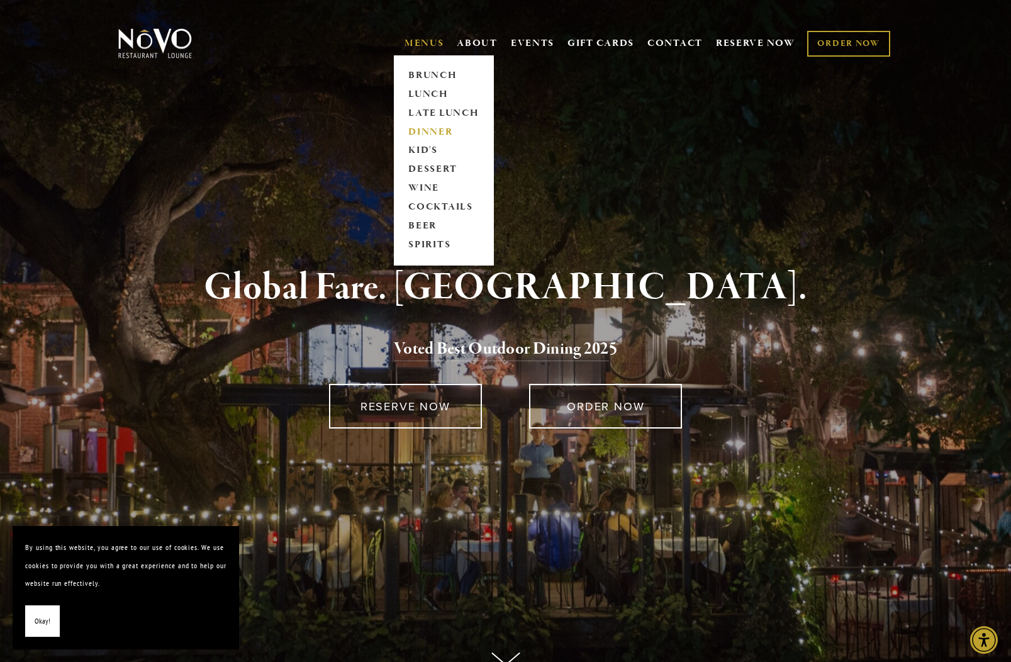 This screenshot has width=1011, height=662. Describe the element at coordinates (126, 588) in the screenshot. I see `section: Cookie banner` at that location.